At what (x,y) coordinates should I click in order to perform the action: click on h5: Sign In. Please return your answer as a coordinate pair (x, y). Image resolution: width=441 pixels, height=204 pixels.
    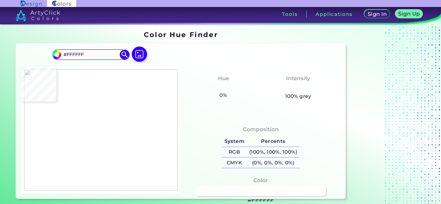
    Looking at the image, I should click on (377, 14).